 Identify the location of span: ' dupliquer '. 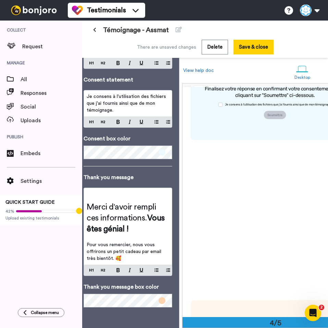
(92, 67).